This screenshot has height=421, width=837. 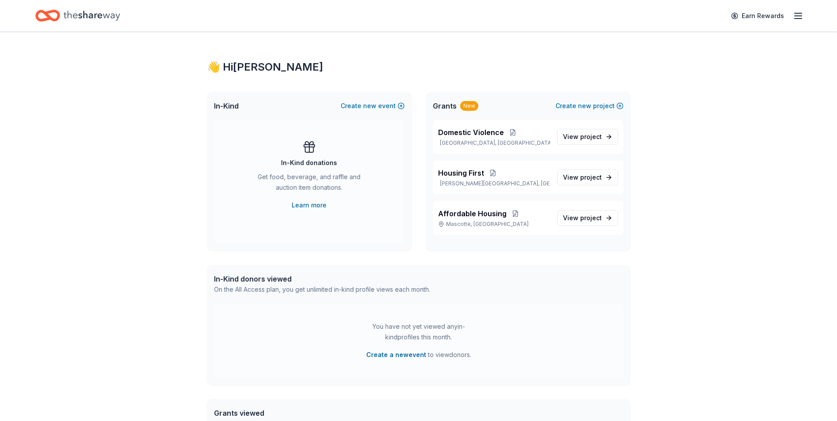 What do you see at coordinates (419, 355) in the screenshot?
I see `span: to view donors .` at bounding box center [419, 355].